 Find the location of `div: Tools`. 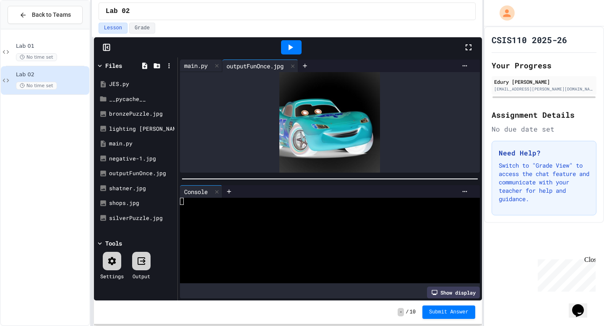

div: Tools is located at coordinates (114, 243).